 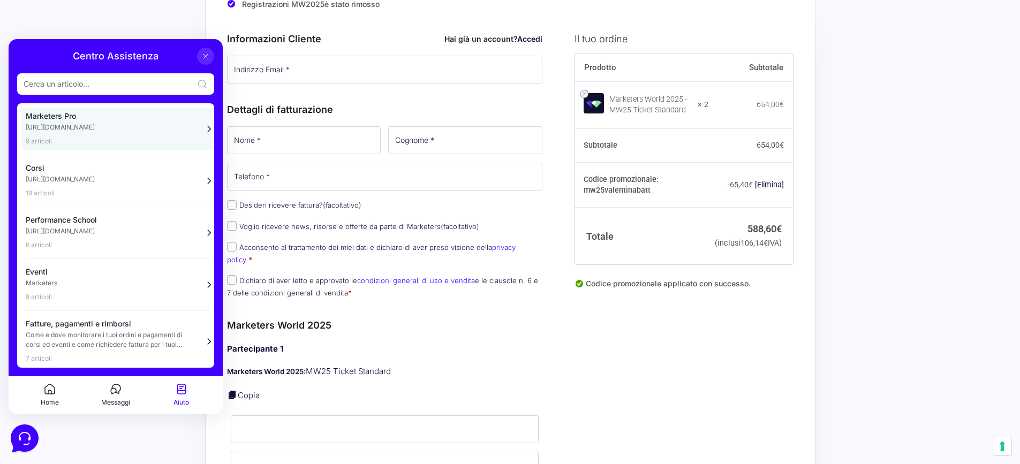 What do you see at coordinates (748, 243) in the screenshot?
I see `small: (inclusi IVA)` at bounding box center [748, 243].